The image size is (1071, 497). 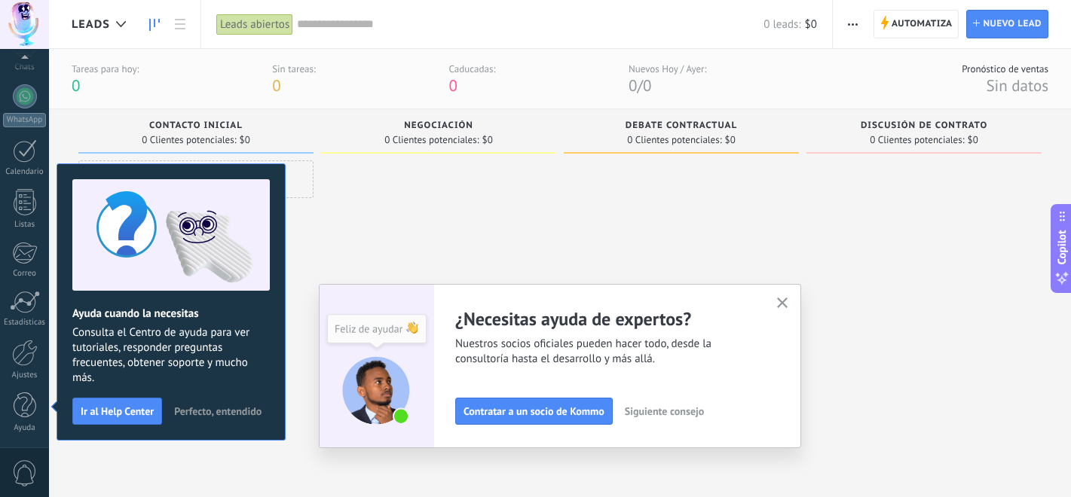 I want to click on div: Caducadas:, so click(x=472, y=69).